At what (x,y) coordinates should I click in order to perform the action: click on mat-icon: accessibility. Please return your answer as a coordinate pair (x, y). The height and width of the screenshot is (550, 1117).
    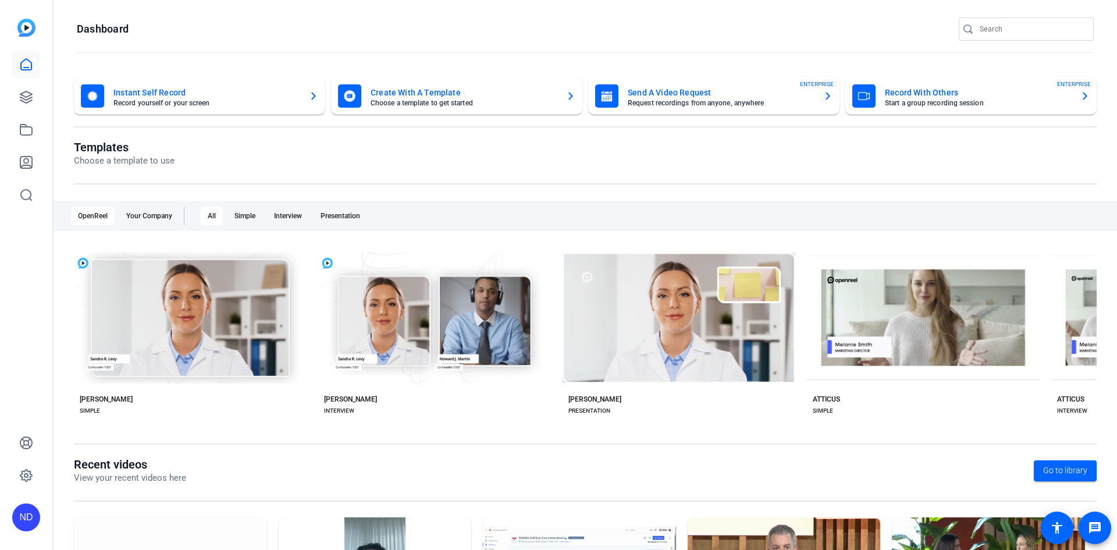
    Looking at the image, I should click on (1057, 528).